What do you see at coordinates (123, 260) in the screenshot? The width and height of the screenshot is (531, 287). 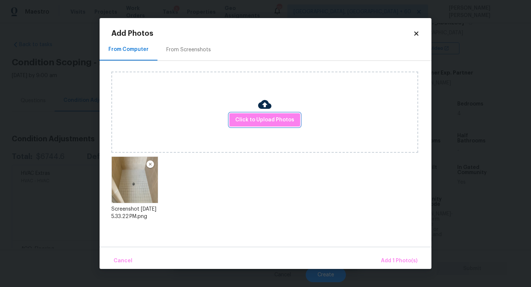 I see `span: Cancel` at bounding box center [123, 260].